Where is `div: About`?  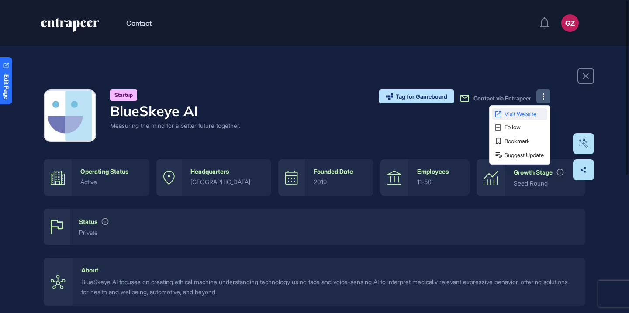 div: About is located at coordinates (90, 270).